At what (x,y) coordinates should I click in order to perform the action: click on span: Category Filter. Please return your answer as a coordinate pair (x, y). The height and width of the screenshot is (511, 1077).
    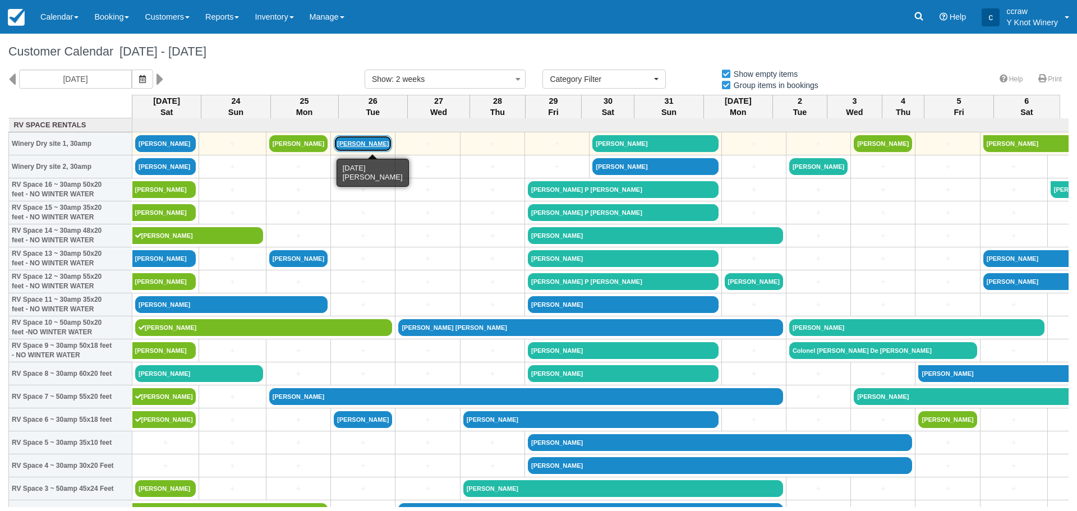
    Looking at the image, I should click on (600, 79).